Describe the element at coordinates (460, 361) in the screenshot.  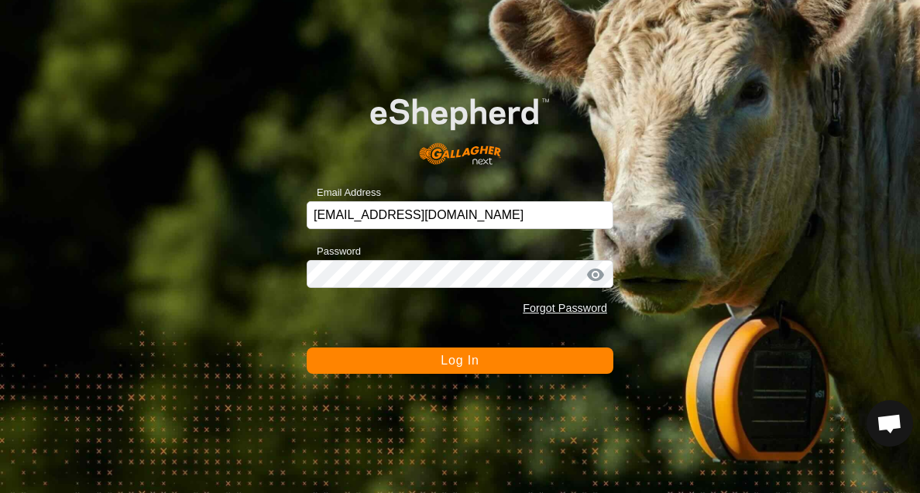
I see `button: Log In` at that location.